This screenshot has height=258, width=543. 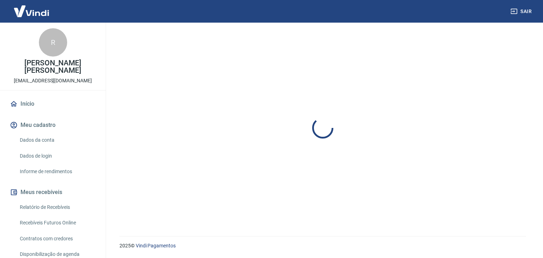 I want to click on a: Início, so click(x=53, y=104).